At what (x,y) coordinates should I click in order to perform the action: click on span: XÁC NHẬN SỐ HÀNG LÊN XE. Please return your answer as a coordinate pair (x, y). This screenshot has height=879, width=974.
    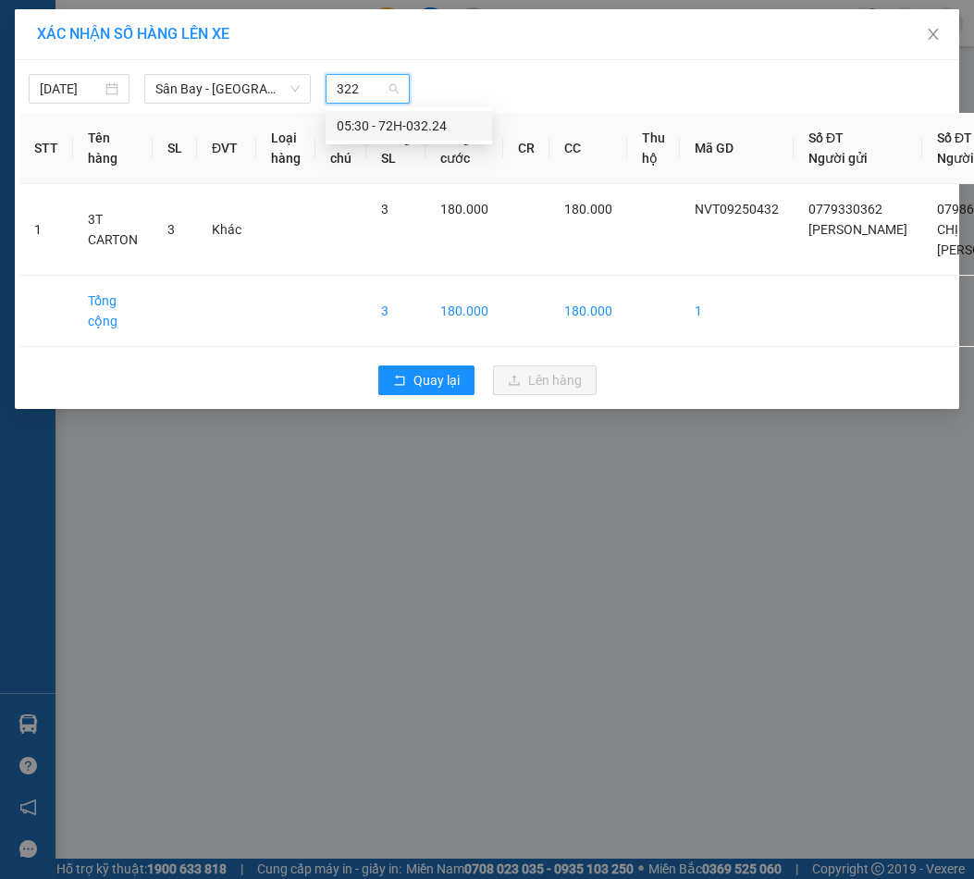
    Looking at the image, I should click on (133, 33).